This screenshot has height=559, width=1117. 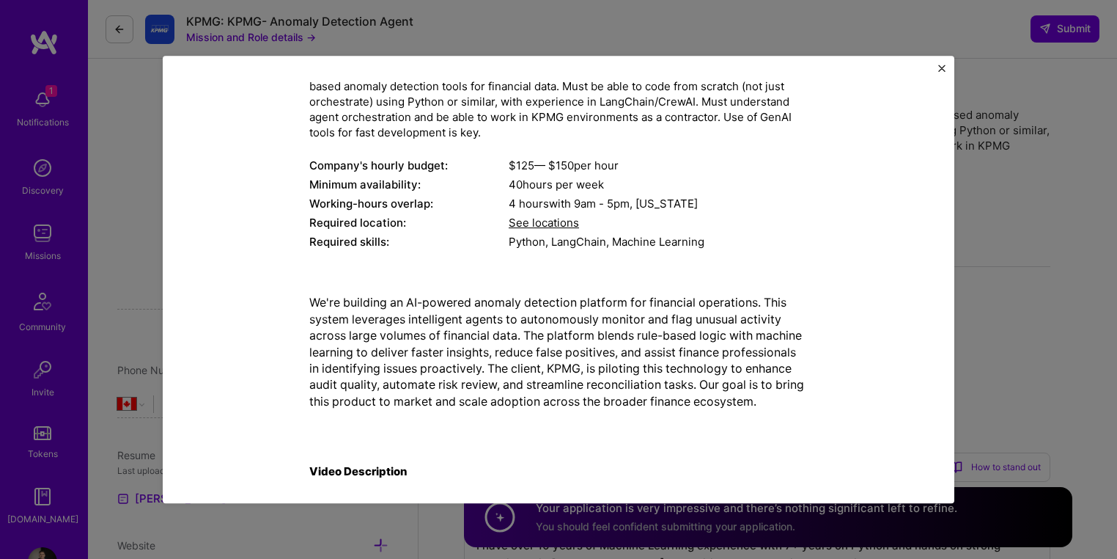 What do you see at coordinates (559, 102) in the screenshot?
I see `div: Seeking a hands-on AI engineer with strong software/data engineering skills to build agent-based ...` at bounding box center [559, 102].